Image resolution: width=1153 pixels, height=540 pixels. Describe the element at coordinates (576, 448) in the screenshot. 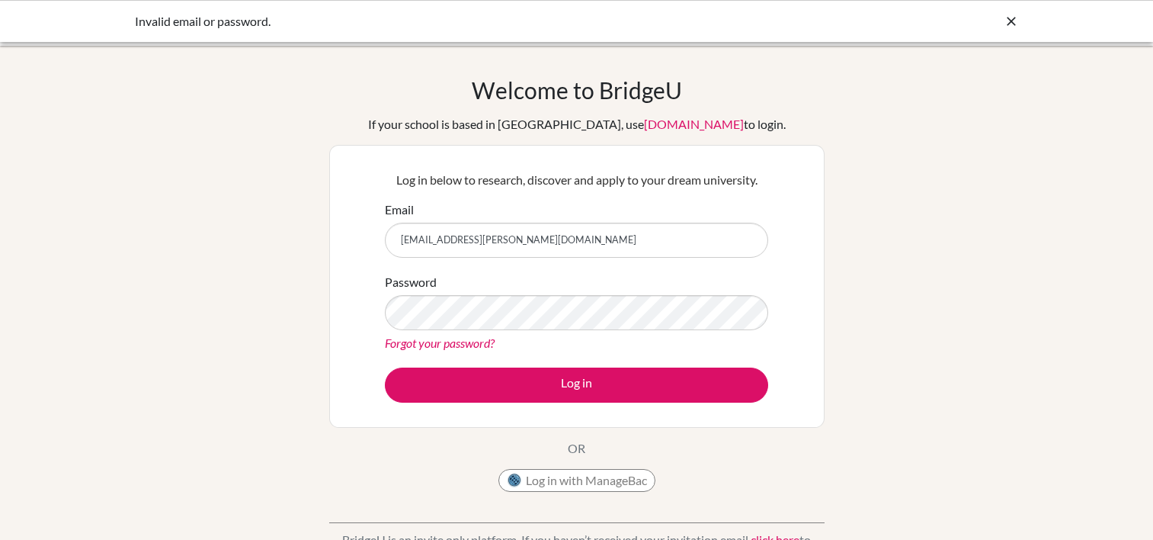

I see `p: OR` at that location.